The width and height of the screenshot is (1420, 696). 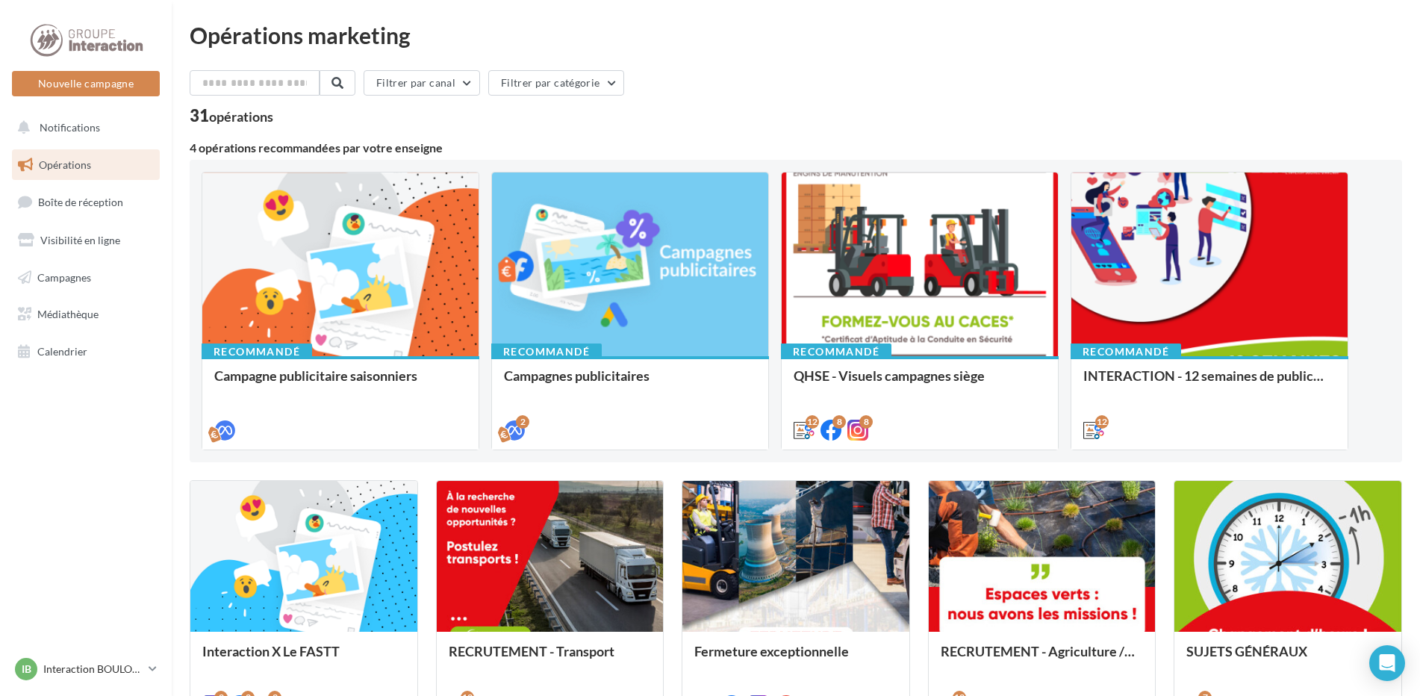 I want to click on div: RECRUTEMENT - Agriculture / Espaces verts, so click(x=1042, y=658).